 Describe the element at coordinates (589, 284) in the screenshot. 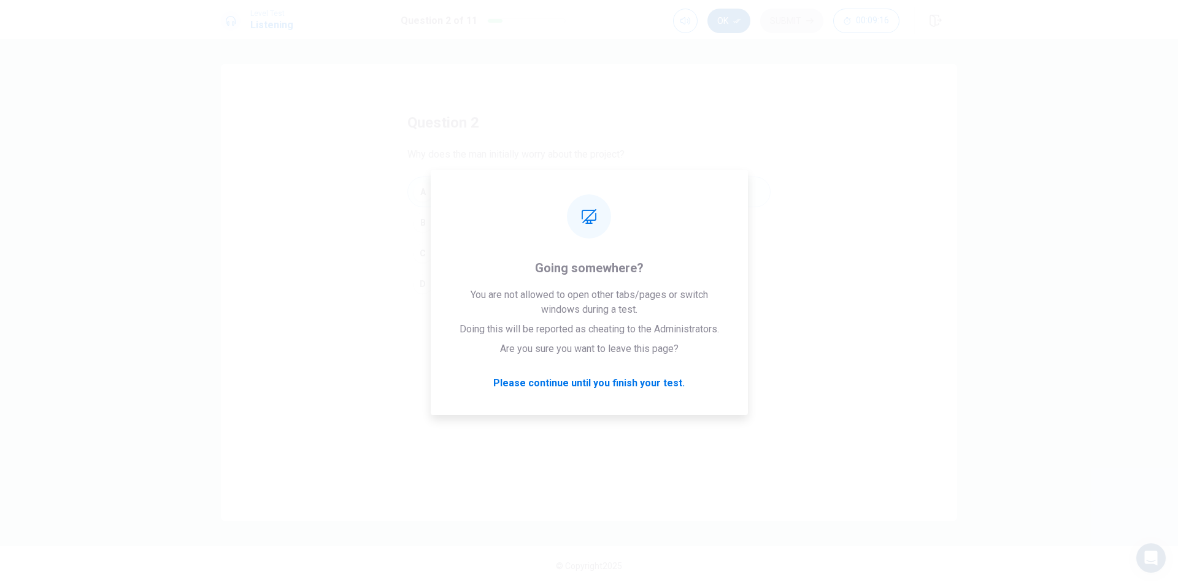

I see `button: DThey are not interested in renewable energy.` at that location.